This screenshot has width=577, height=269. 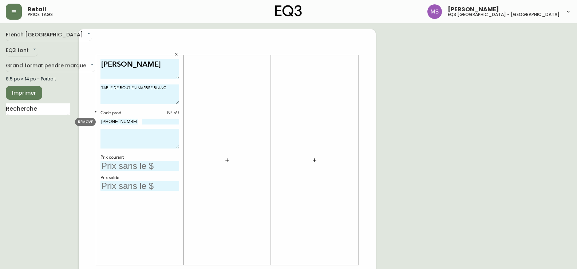 What do you see at coordinates (37, 9) in the screenshot?
I see `span: Retail` at bounding box center [37, 9].